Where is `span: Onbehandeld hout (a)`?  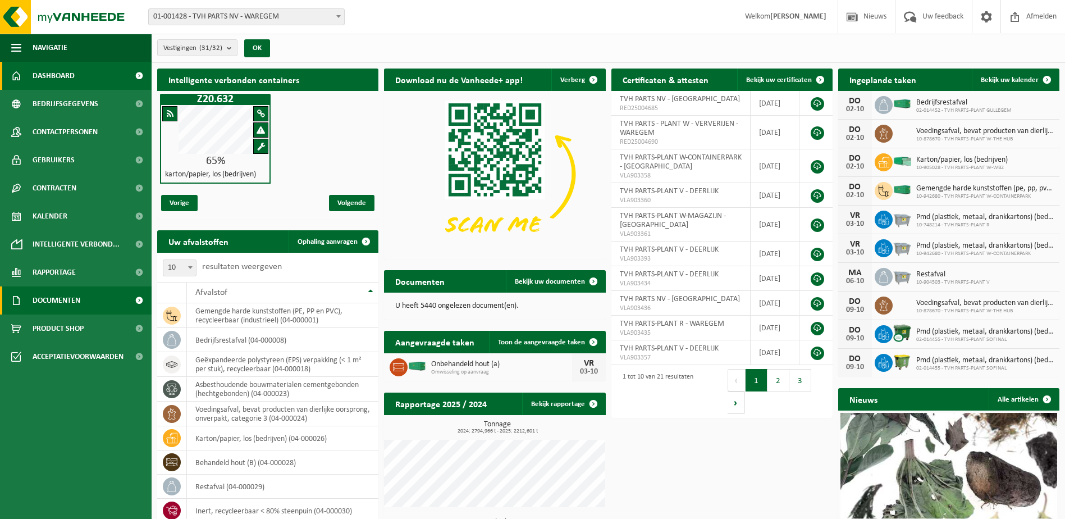
span: Onbehandeld hout (a) is located at coordinates (501, 364).